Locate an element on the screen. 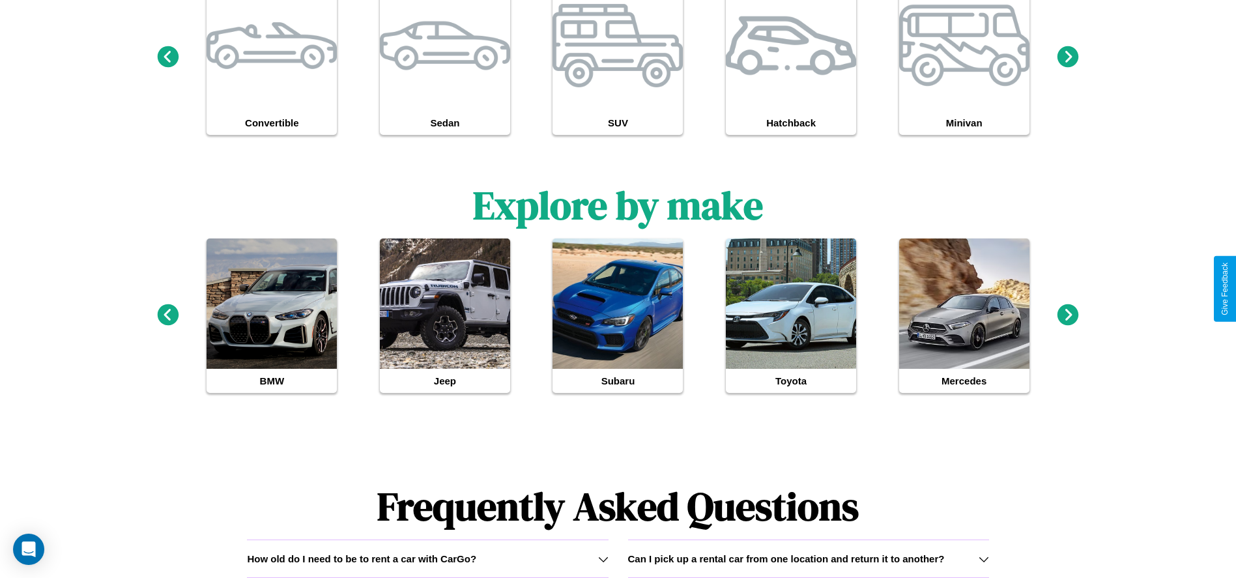  h4: Jeep is located at coordinates (445, 381).